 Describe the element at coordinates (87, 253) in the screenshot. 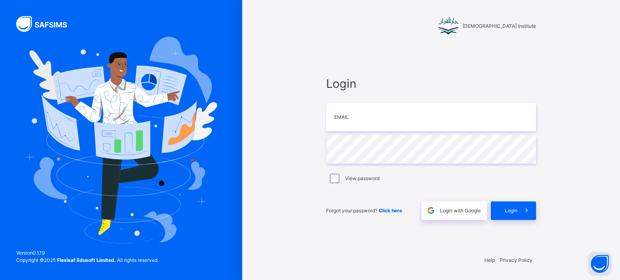

I see `span: Version 0.1.19` at that location.